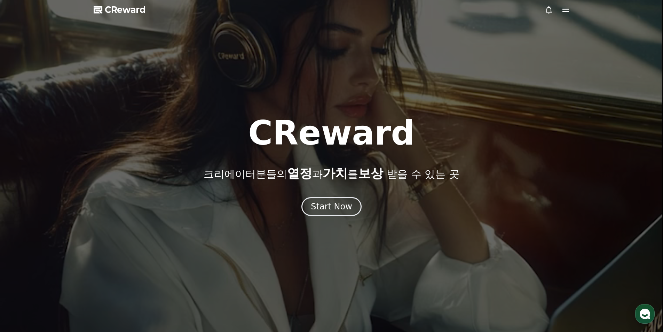 The image size is (663, 332). What do you see at coordinates (68, 229) in the screenshot?
I see `a: 대화` at bounding box center [68, 229].